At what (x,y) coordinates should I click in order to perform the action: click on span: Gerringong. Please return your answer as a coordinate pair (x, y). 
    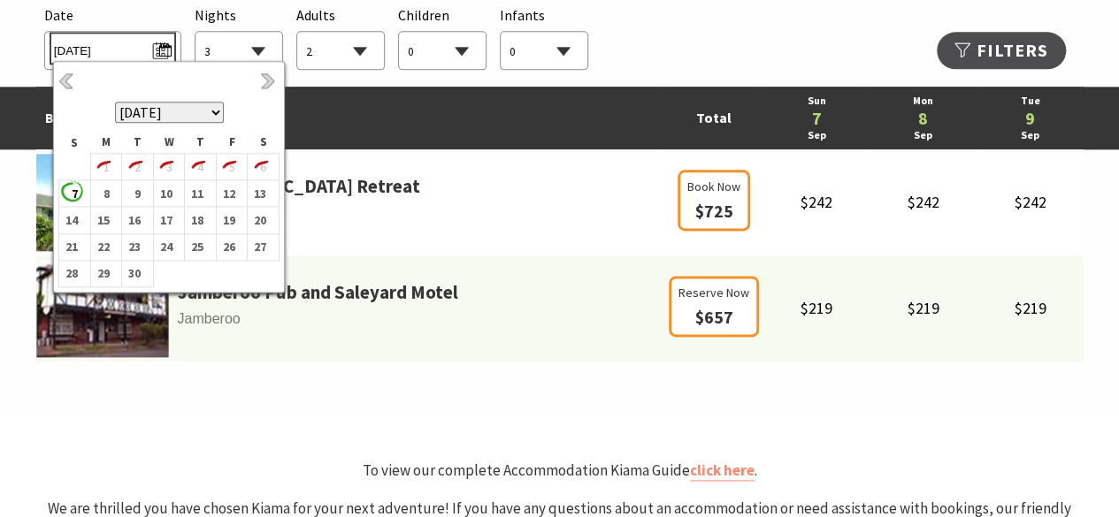
    Looking at the image, I should click on (350, 213).